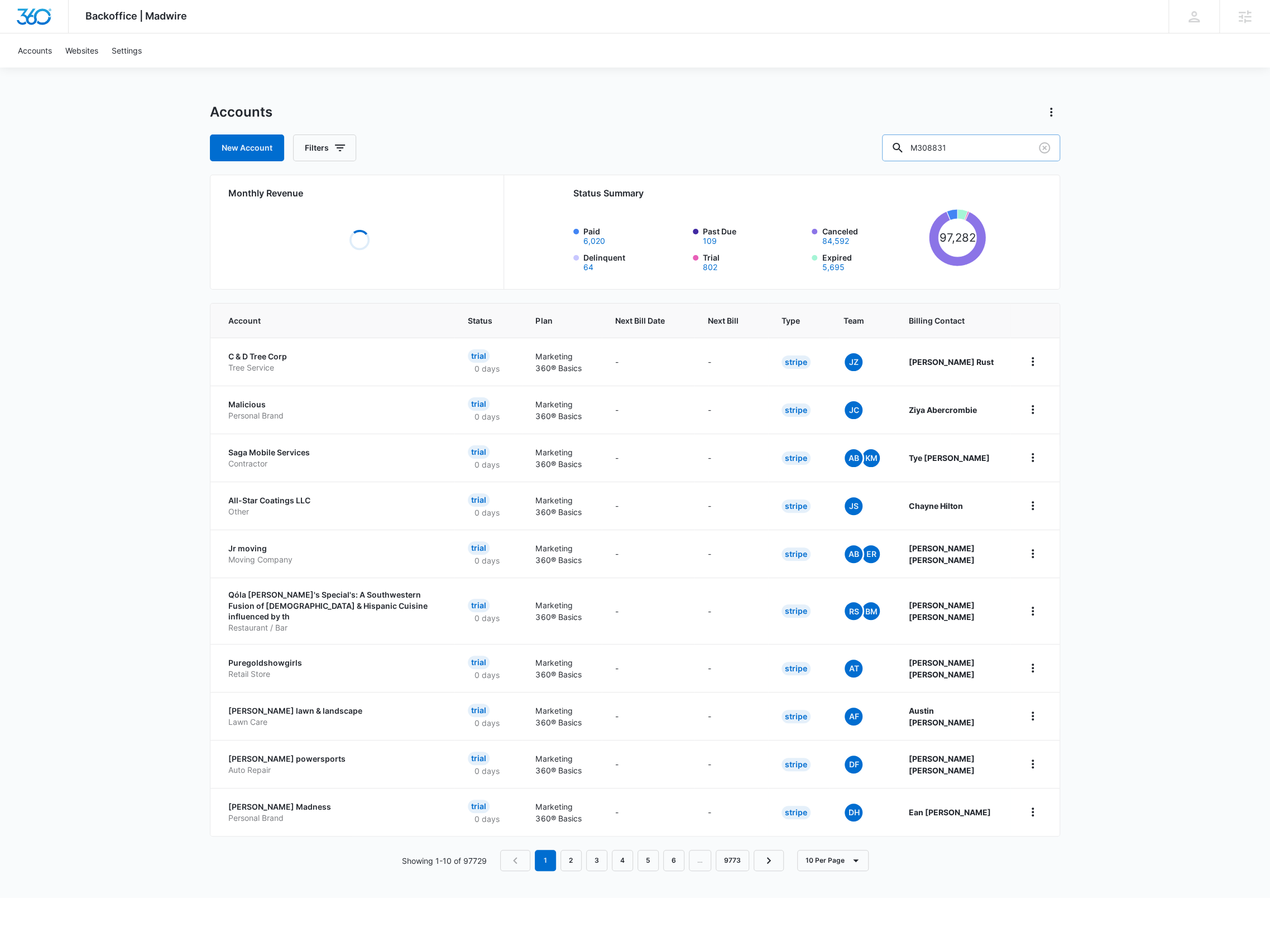  I want to click on p: All-Star Coatings LLC, so click(334, 500).